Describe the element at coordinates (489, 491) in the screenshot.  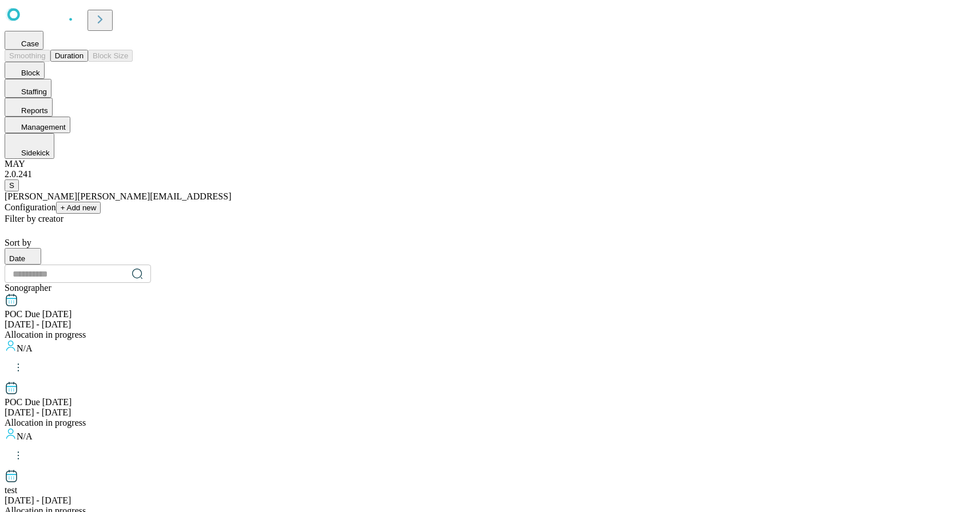
I see `div: test` at that location.